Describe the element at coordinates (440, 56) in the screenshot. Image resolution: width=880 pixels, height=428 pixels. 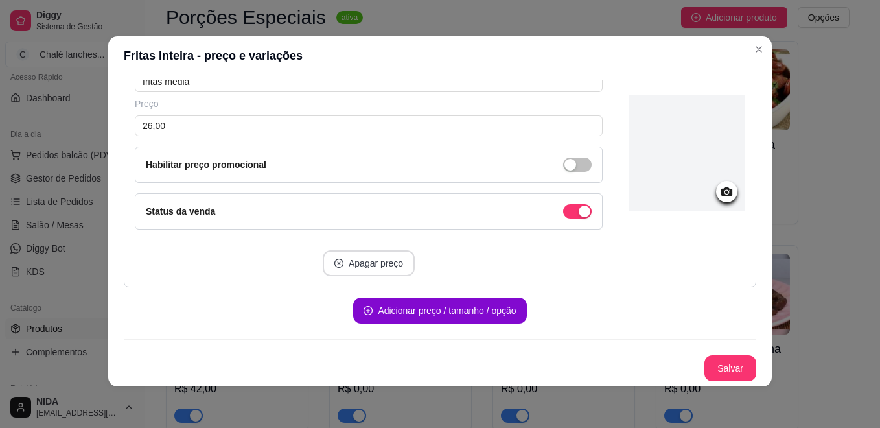
I see `header: Fritas Inteira - preço e variações` at that location.